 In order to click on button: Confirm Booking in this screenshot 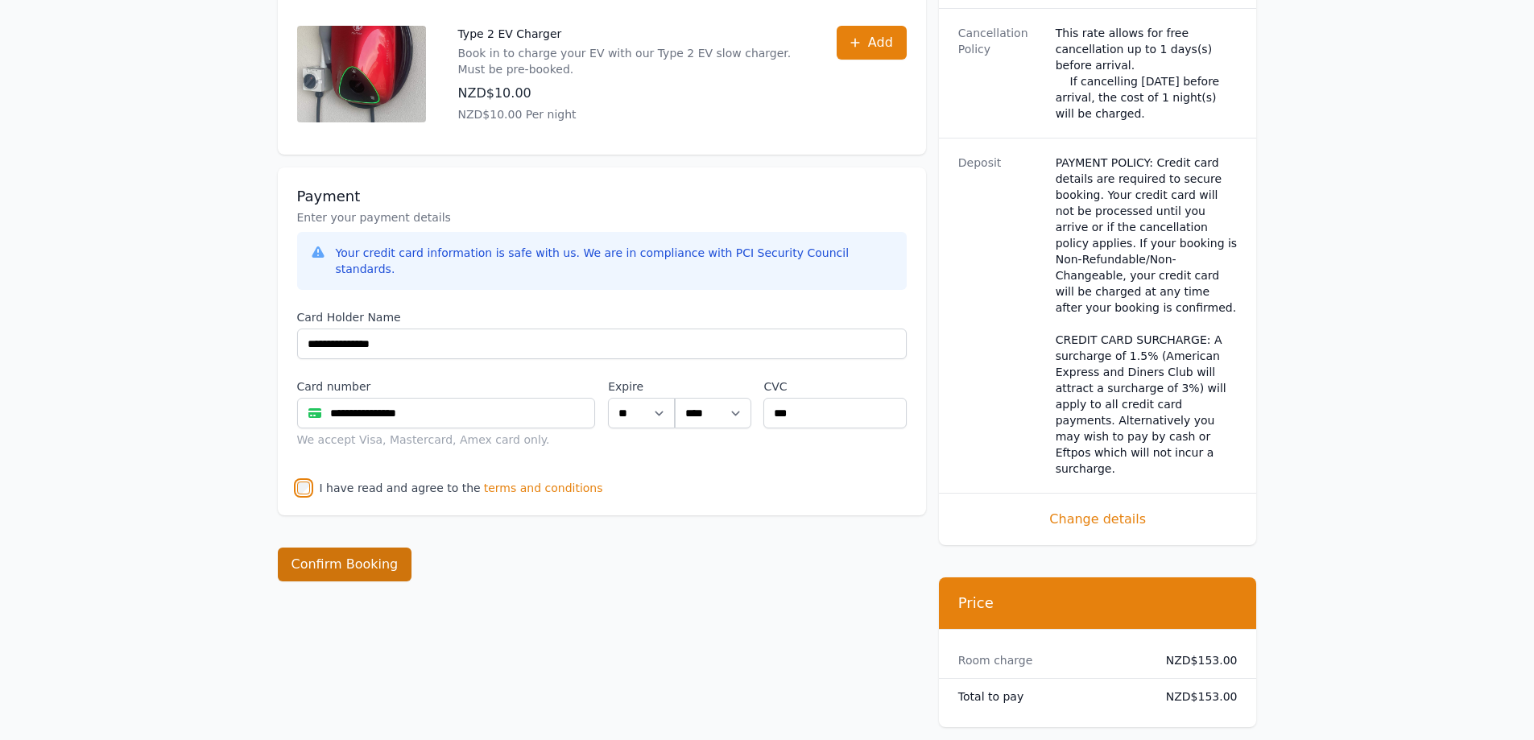, I will do `click(345, 565)`.